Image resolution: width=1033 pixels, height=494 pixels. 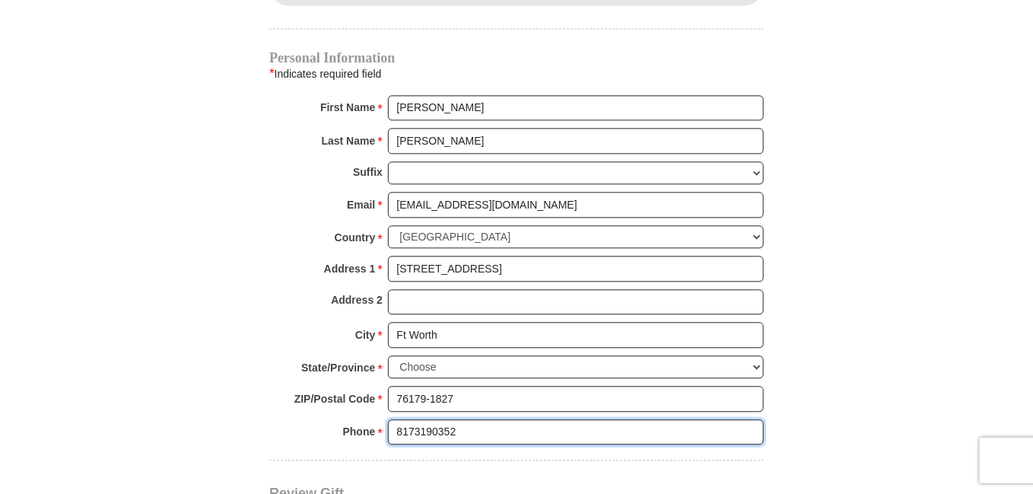 I want to click on strong: City, so click(x=365, y=335).